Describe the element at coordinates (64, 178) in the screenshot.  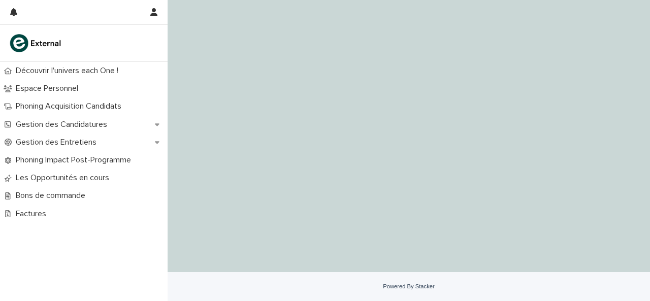
I see `p: Les Opportunités en cours` at that location.